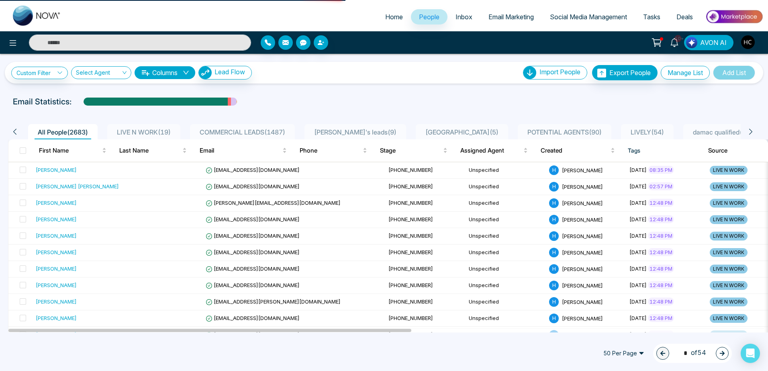 The height and width of the screenshot is (371, 768). What do you see at coordinates (734, 16) in the screenshot?
I see `img: Market-place.gif` at bounding box center [734, 16].